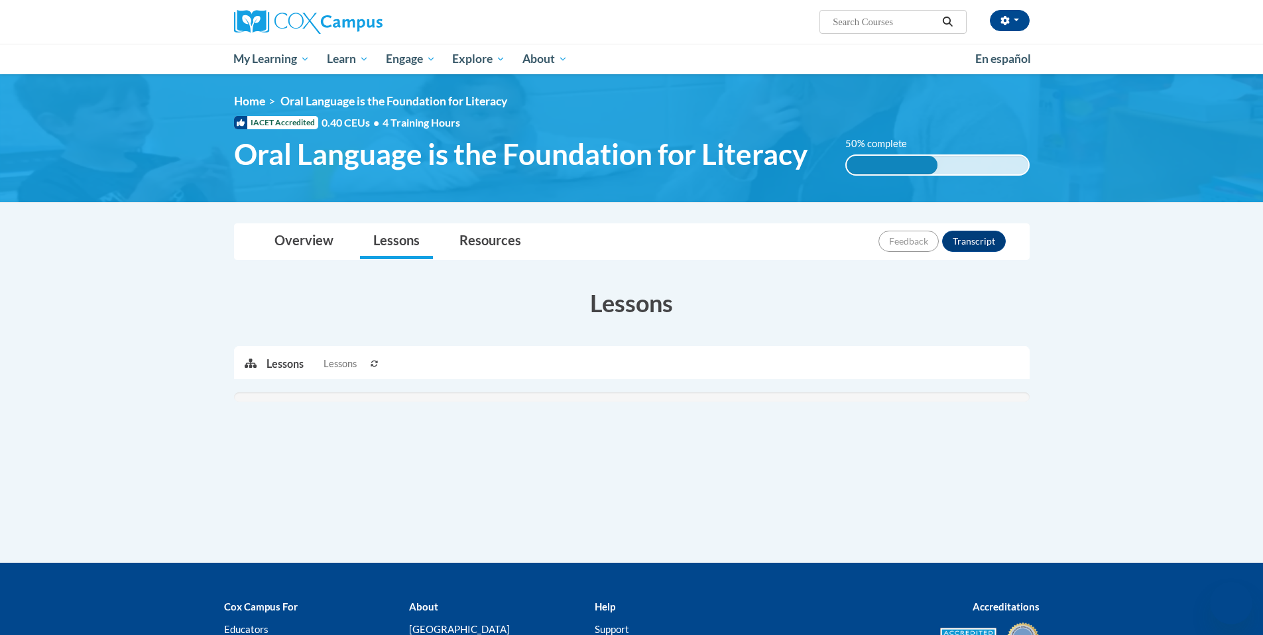 This screenshot has height=635, width=1263. What do you see at coordinates (304, 241) in the screenshot?
I see `a: Overview` at bounding box center [304, 241].